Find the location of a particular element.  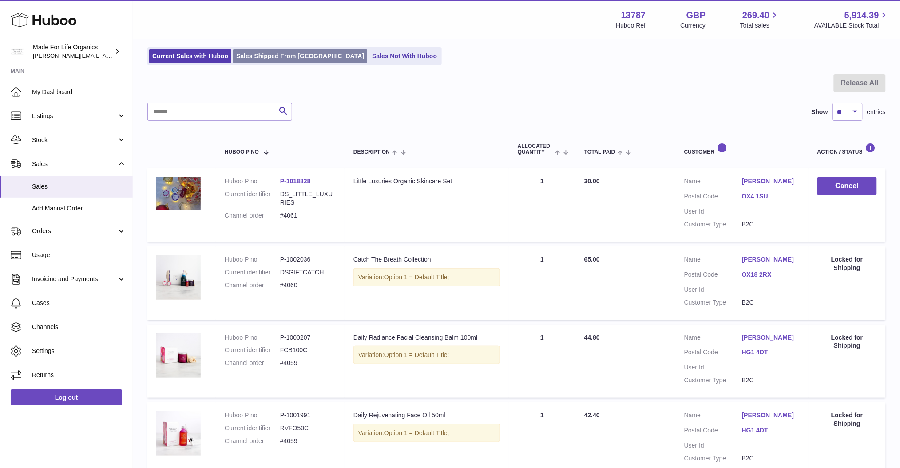

dd: FCB100C is located at coordinates (308, 350).